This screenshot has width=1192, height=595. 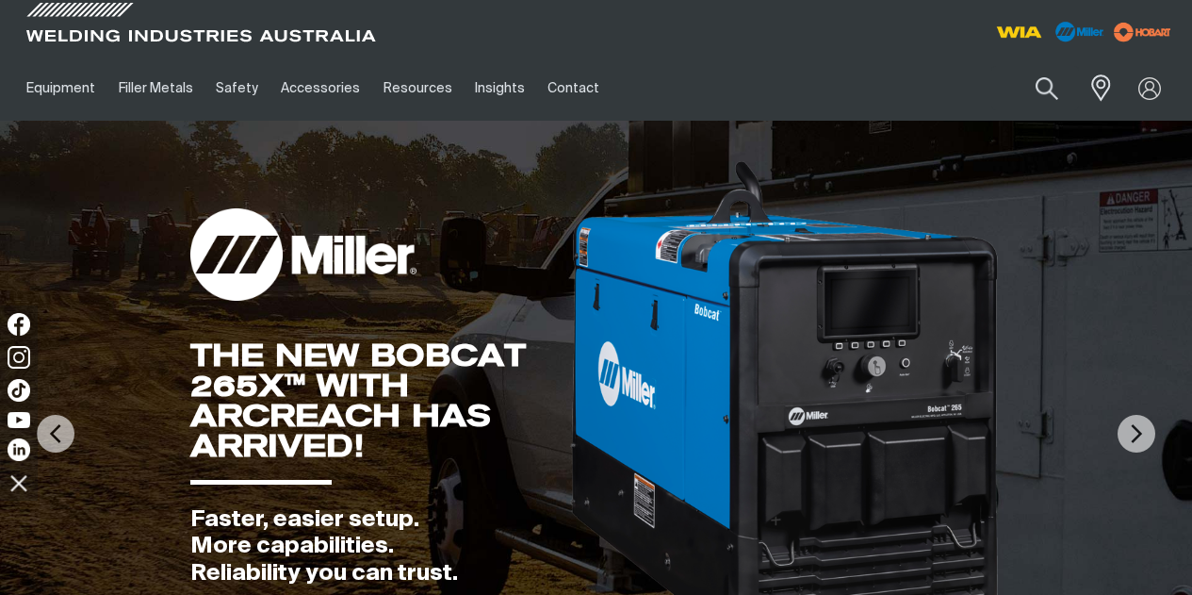 What do you see at coordinates (237, 88) in the screenshot?
I see `a: Safety` at bounding box center [237, 88].